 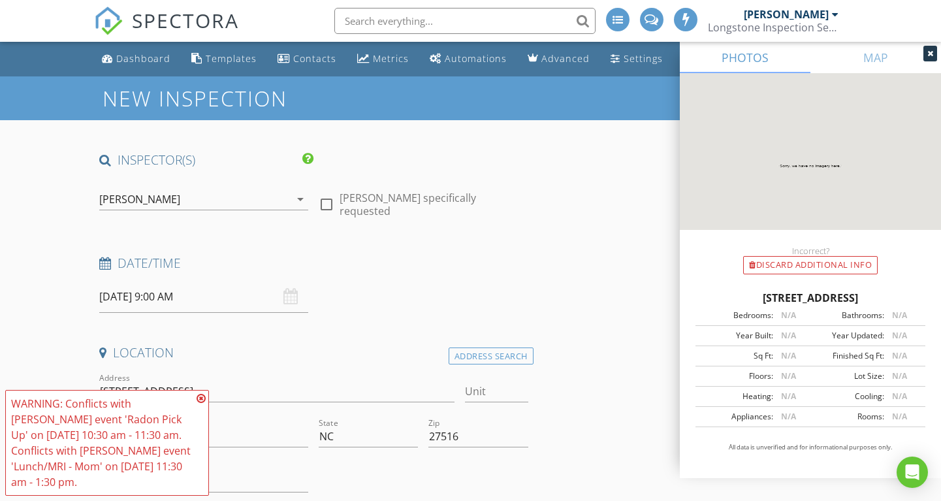 I want to click on img: The Best Home Inspection Software - Spectora, so click(x=108, y=21).